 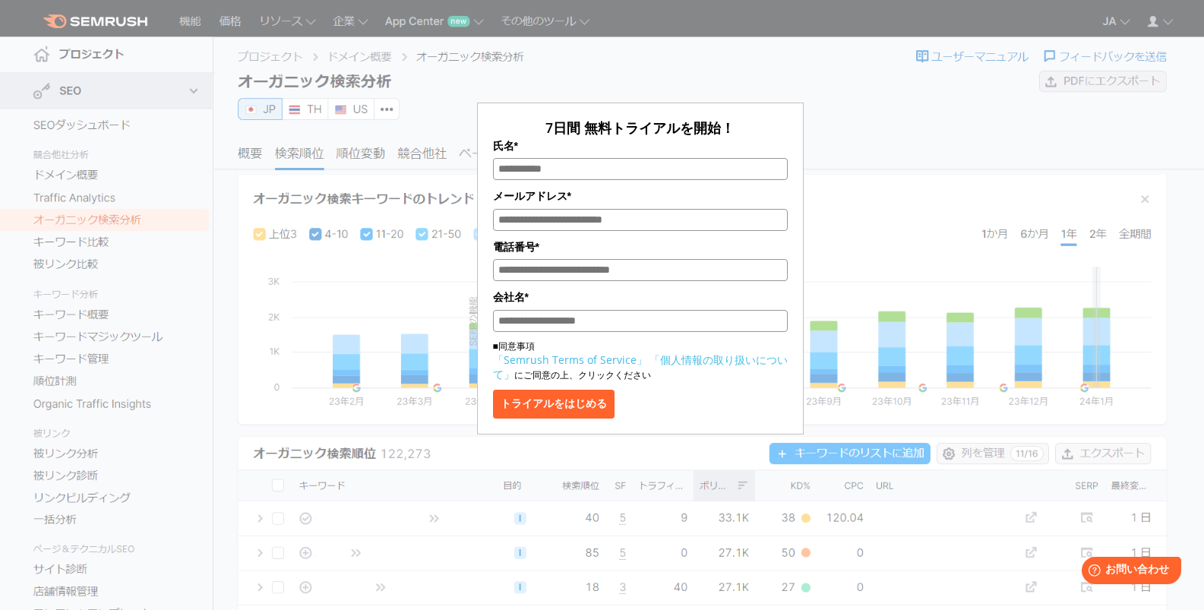 I want to click on label: 電話番号*, so click(x=640, y=247).